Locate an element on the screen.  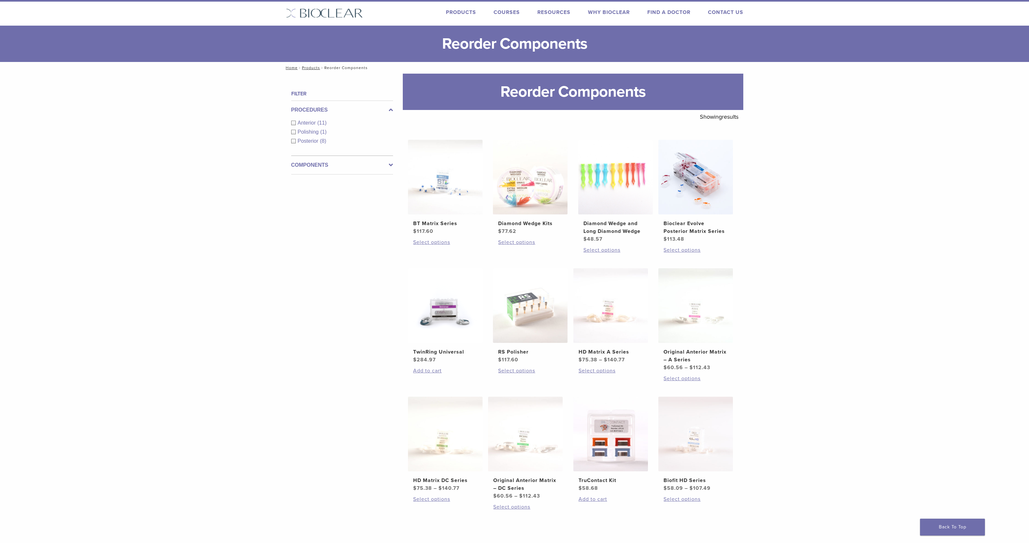
h2: BT Matrix Series is located at coordinates (445, 223).